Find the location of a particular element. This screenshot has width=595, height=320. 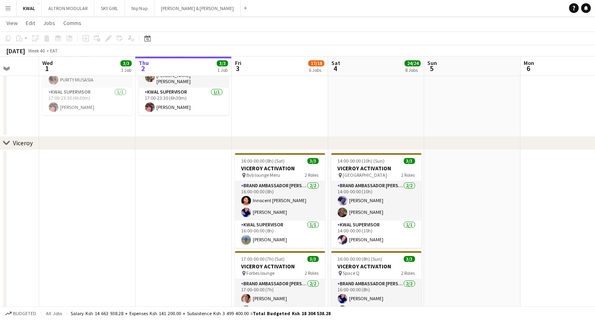

span: 2 is located at coordinates (143, 69).